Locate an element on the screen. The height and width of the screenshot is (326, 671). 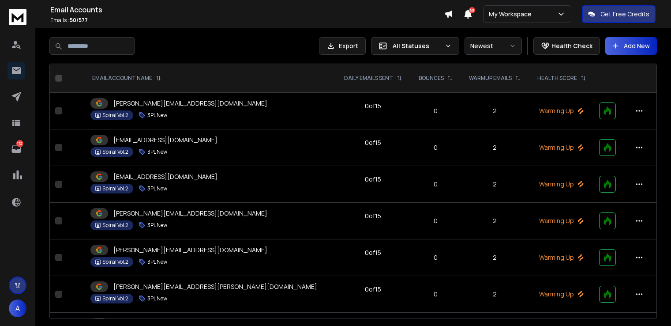
p: BOUNCES is located at coordinates (431, 78).